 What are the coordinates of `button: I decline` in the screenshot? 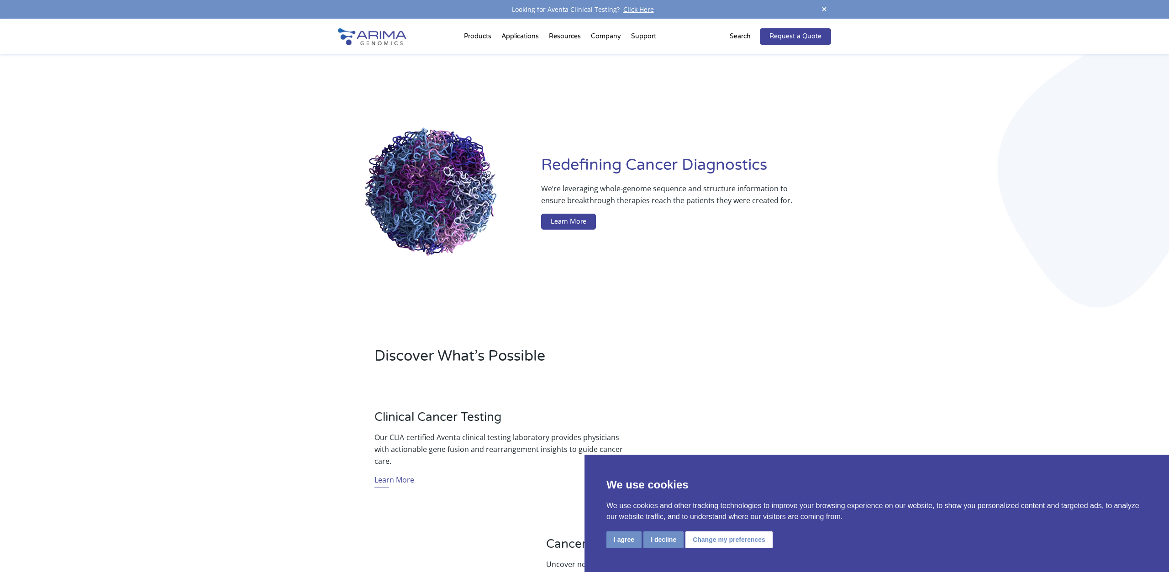 It's located at (663, 540).